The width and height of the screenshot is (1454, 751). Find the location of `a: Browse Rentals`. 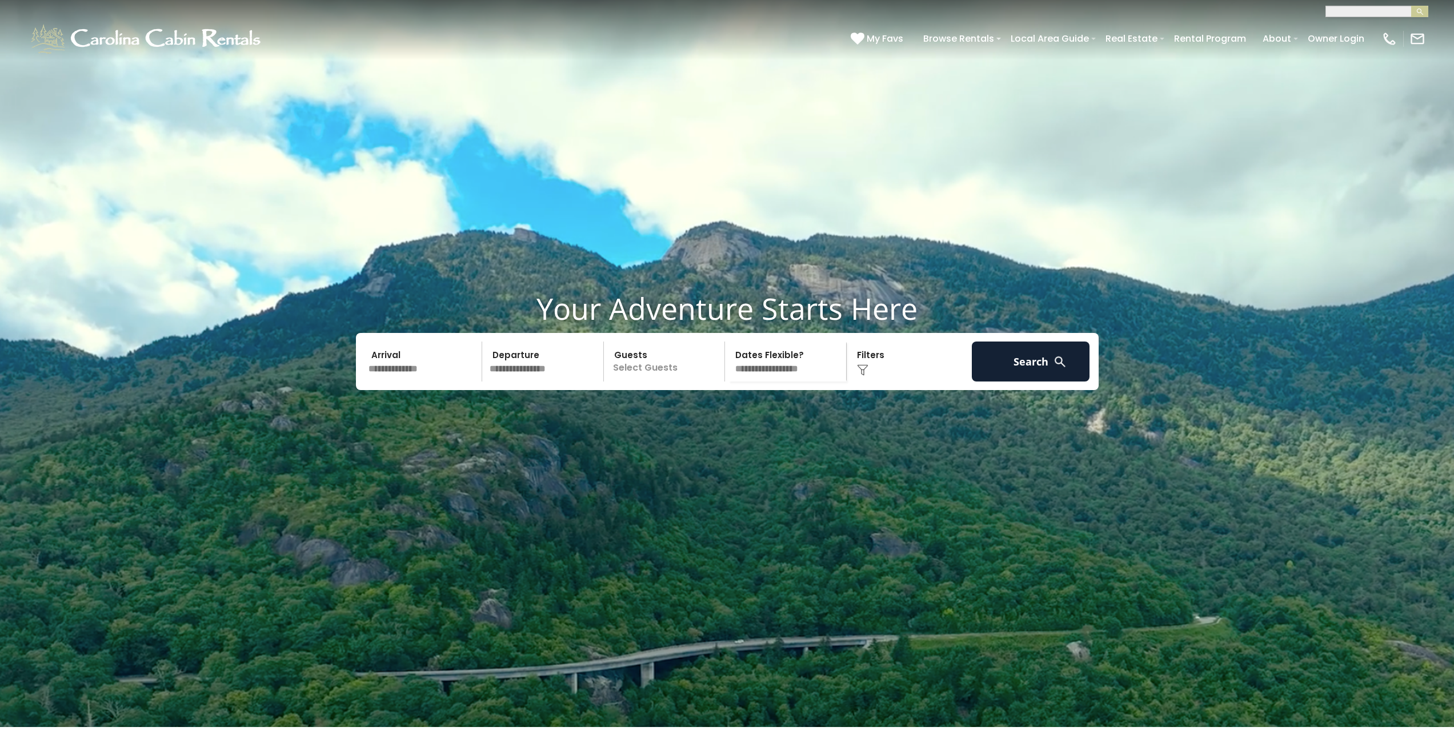

a: Browse Rentals is located at coordinates (959, 38).